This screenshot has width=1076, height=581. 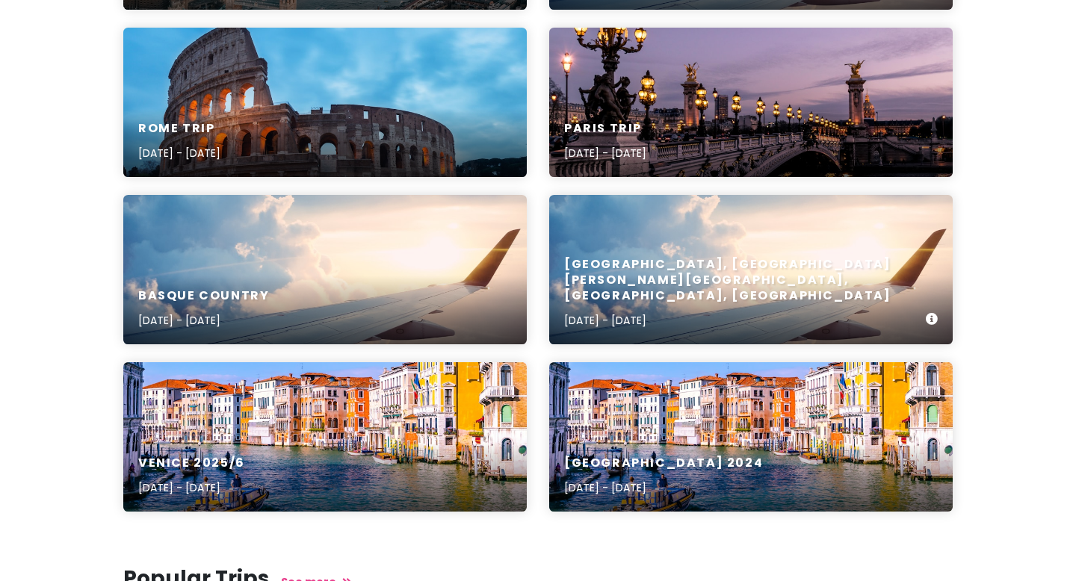 What do you see at coordinates (179, 128) in the screenshot?
I see `h6: Rome Trip` at bounding box center [179, 128].